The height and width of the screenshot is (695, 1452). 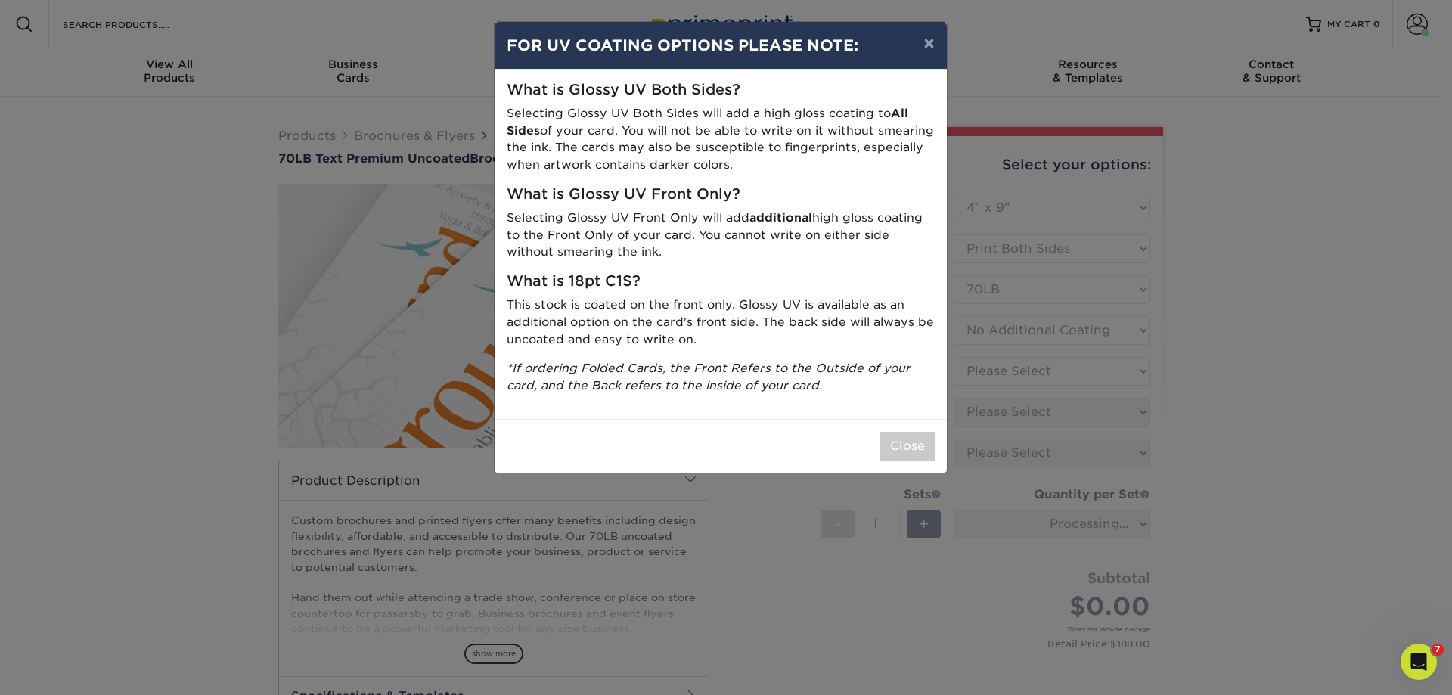 I want to click on h5: What is 18pt C1S?, so click(x=721, y=281).